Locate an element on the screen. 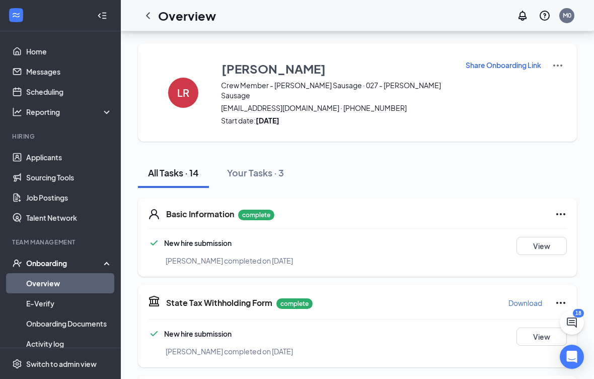 The image size is (594, 379). img: More Actions is located at coordinates (558, 65).